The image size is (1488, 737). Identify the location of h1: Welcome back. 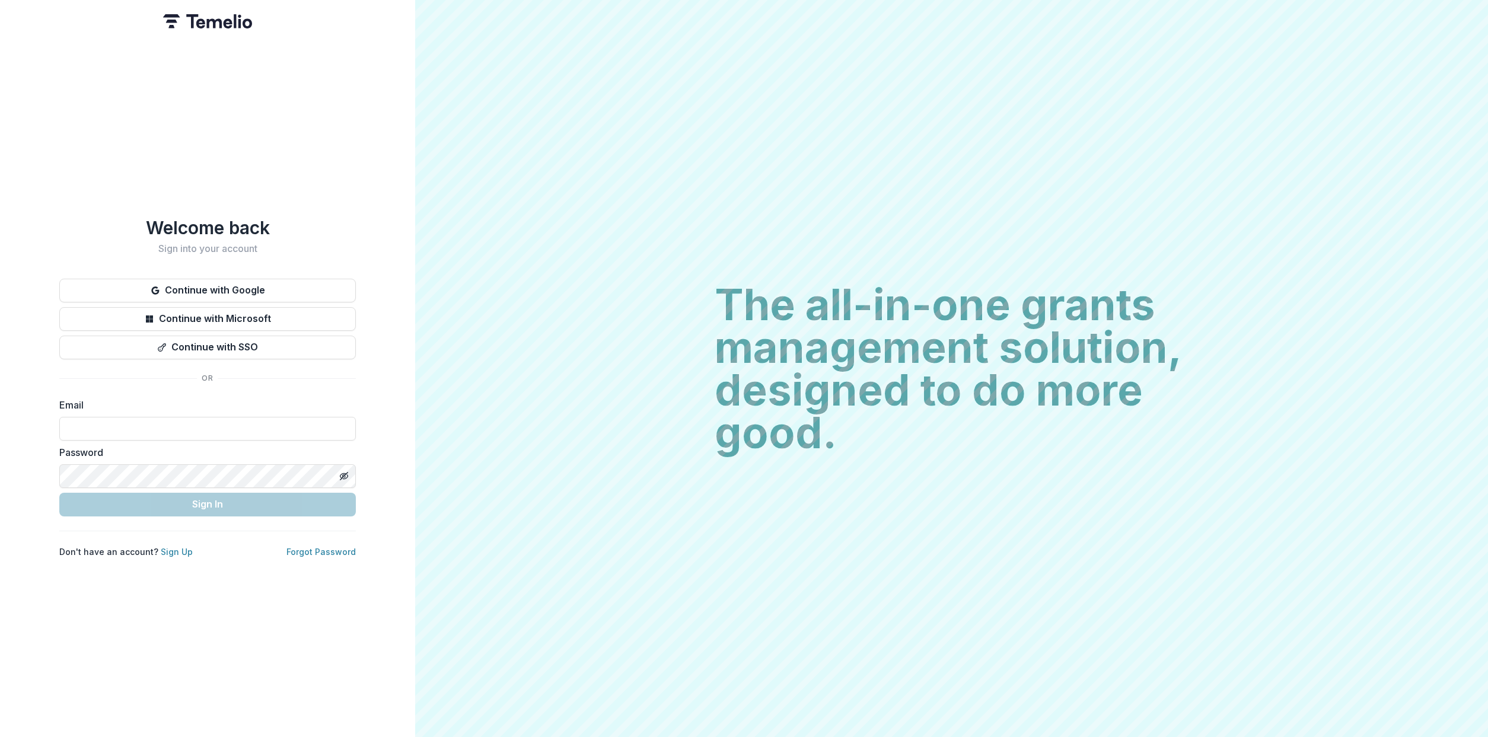
(208, 228).